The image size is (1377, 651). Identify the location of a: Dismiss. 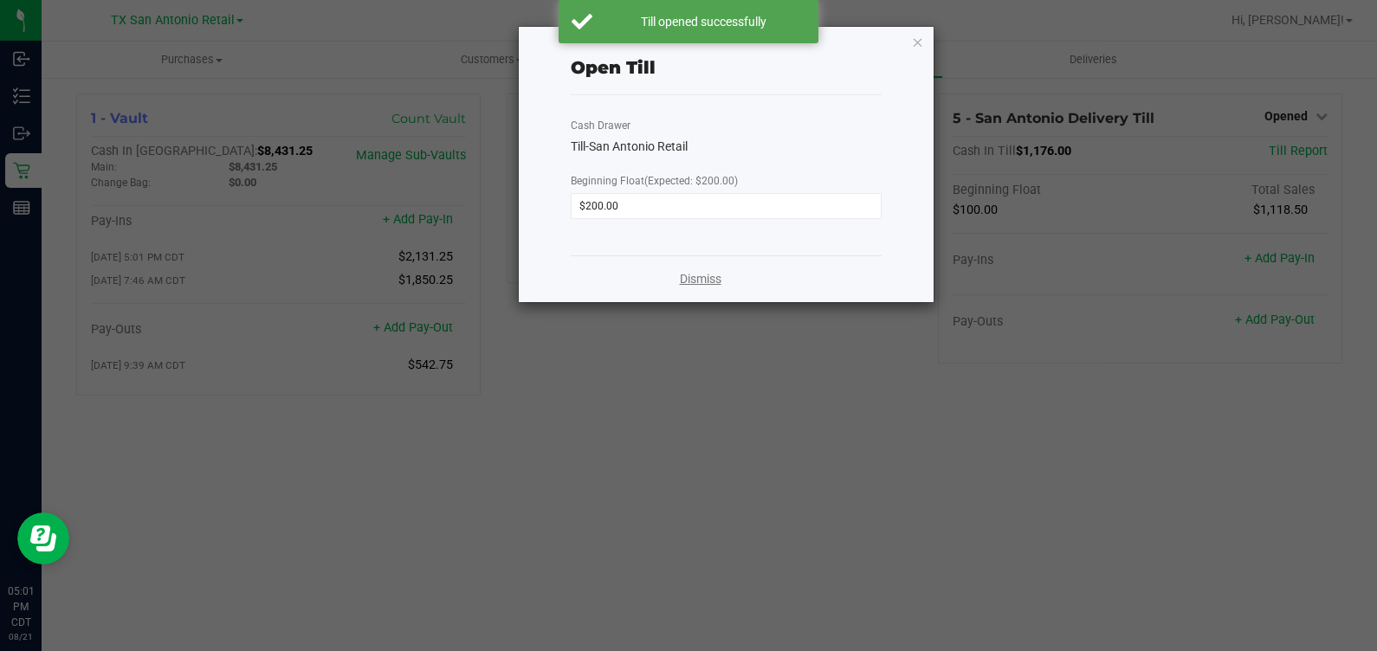
(701, 279).